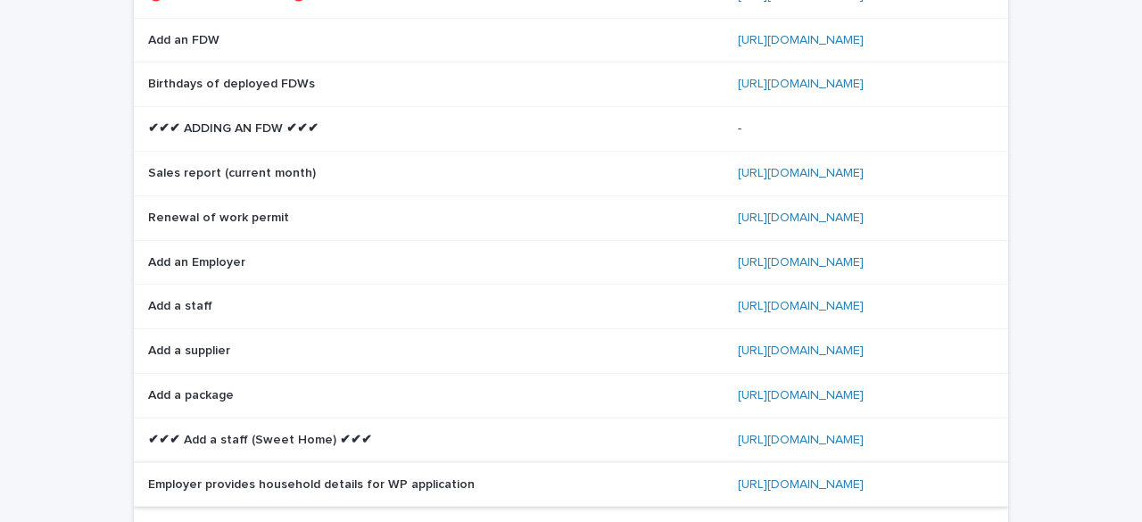 The image size is (1142, 522). Describe the element at coordinates (313, 483) in the screenshot. I see `p: Employer provides household details for WP application` at that location.